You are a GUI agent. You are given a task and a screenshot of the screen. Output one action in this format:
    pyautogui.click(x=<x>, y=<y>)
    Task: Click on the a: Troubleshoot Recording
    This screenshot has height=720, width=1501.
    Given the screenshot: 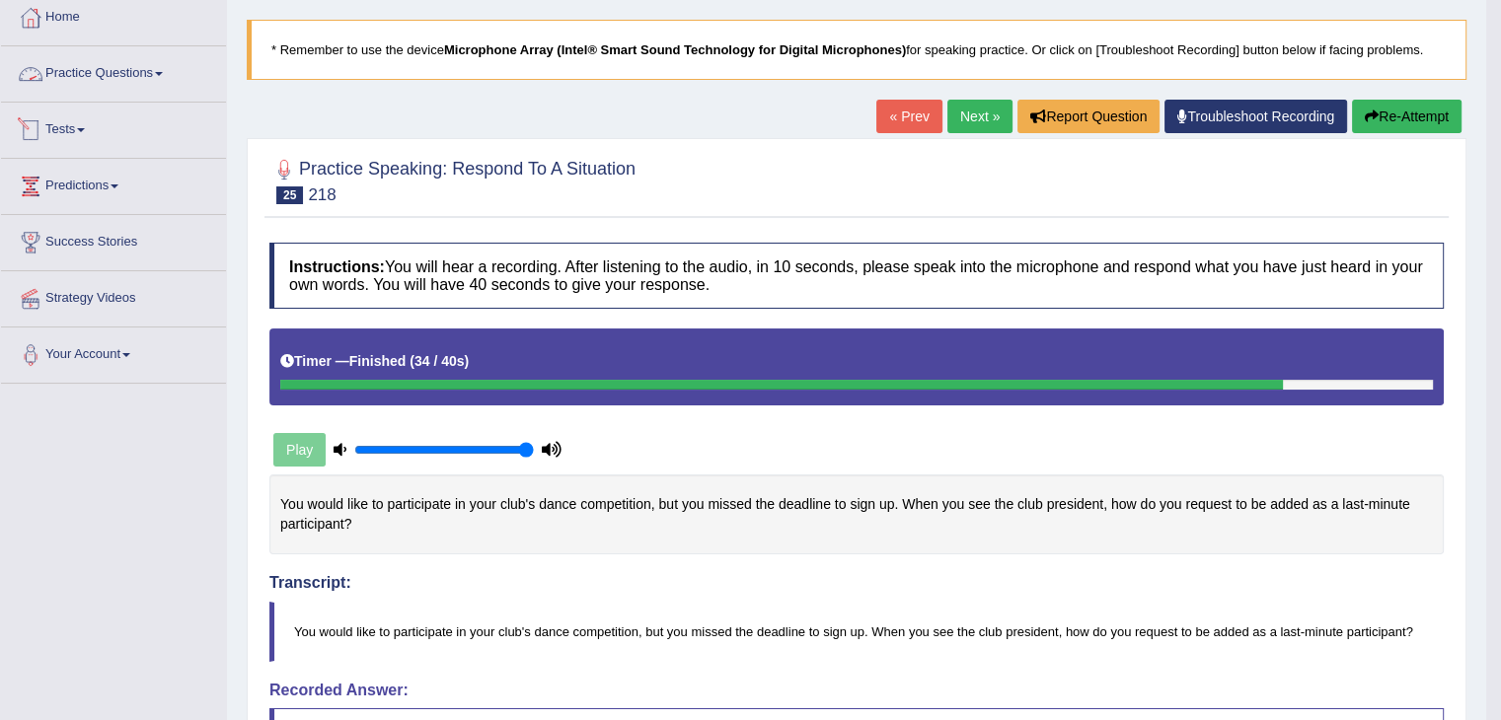 What is the action you would take?
    pyautogui.click(x=1255, y=116)
    